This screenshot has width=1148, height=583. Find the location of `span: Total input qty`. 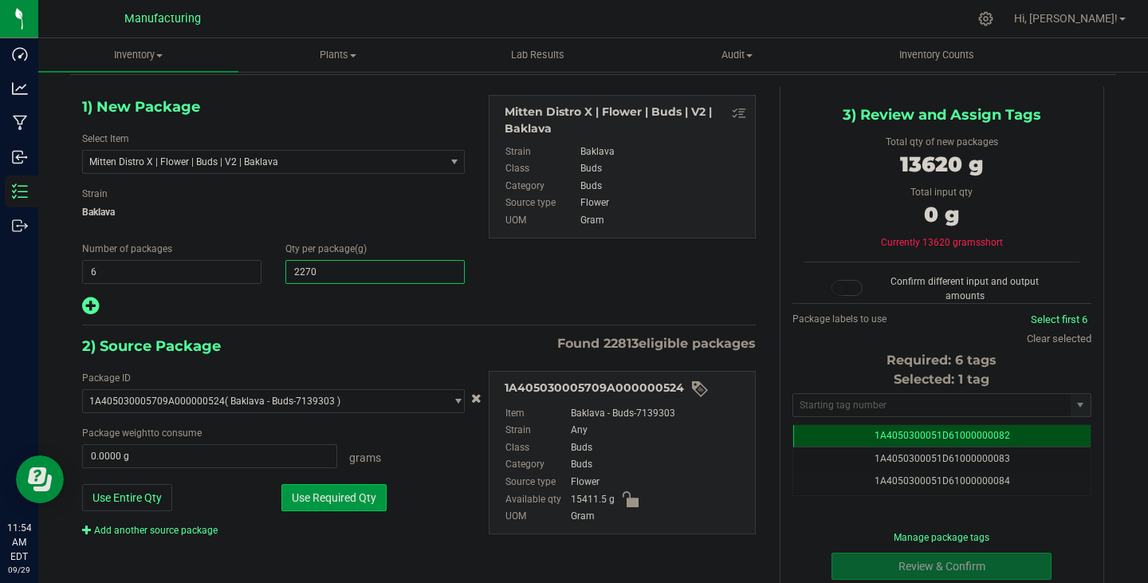

span: Total input qty is located at coordinates (941, 192).